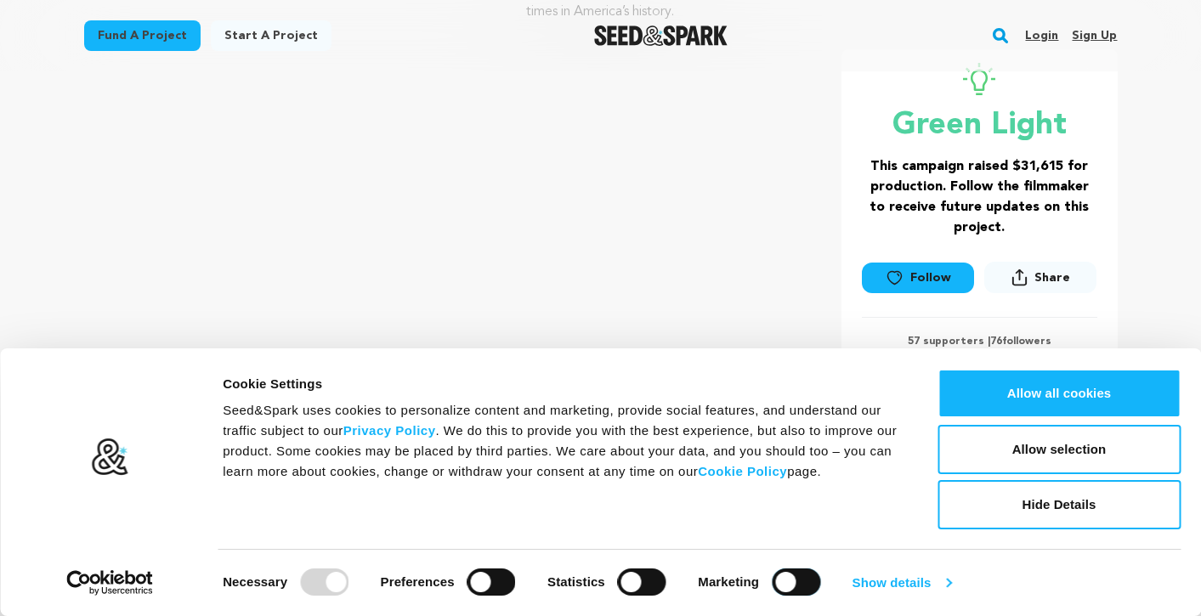  What do you see at coordinates (1041, 36) in the screenshot?
I see `a: Login` at bounding box center [1041, 36].